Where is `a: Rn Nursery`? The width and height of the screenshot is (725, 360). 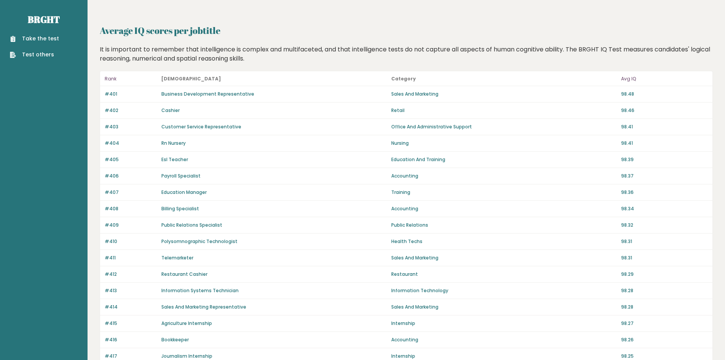 a: Rn Nursery is located at coordinates (174, 143).